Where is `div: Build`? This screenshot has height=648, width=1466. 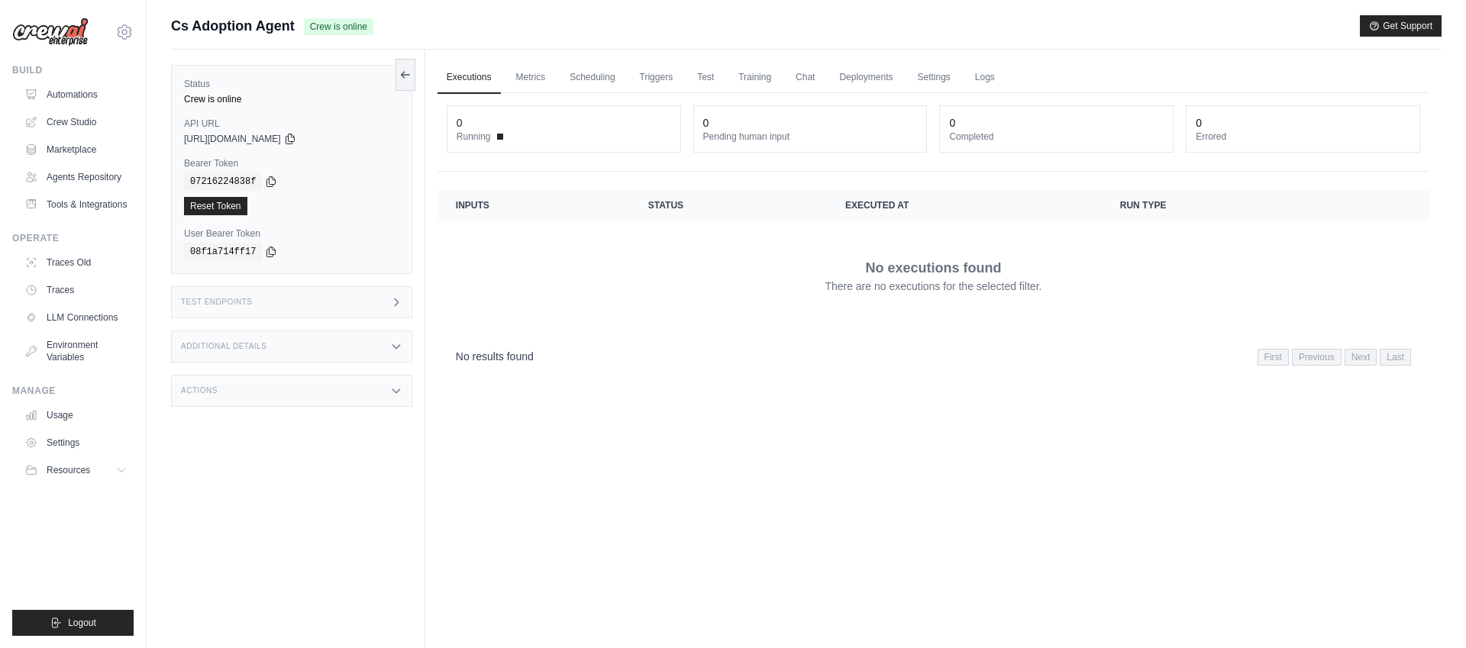 div: Build is located at coordinates (73, 70).